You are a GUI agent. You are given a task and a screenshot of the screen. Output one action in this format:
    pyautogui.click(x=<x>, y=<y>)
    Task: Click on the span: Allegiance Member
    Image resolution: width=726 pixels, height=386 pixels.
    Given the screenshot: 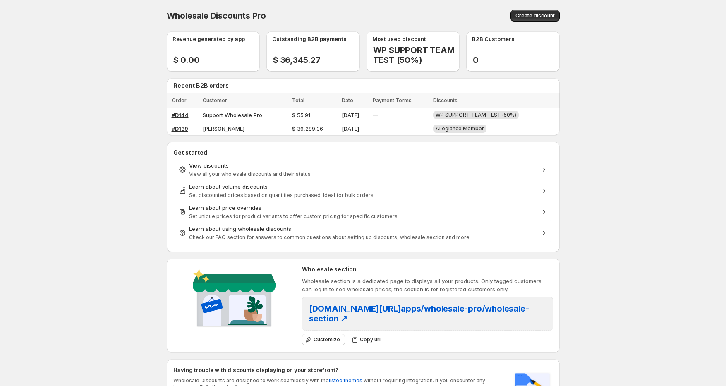 What is the action you would take?
    pyautogui.click(x=460, y=128)
    